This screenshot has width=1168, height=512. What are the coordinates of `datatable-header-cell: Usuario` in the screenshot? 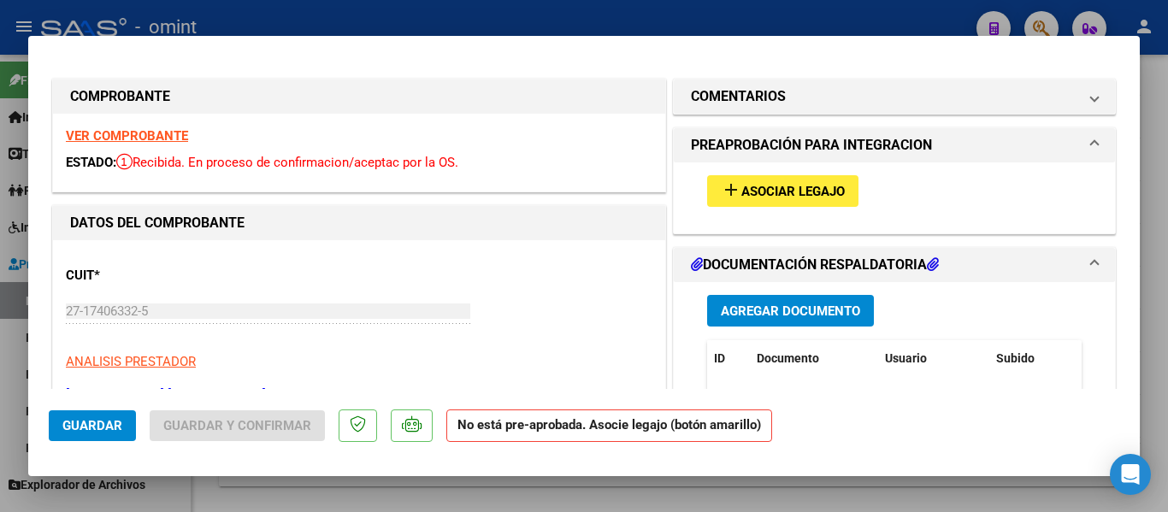 It's located at (933, 358).